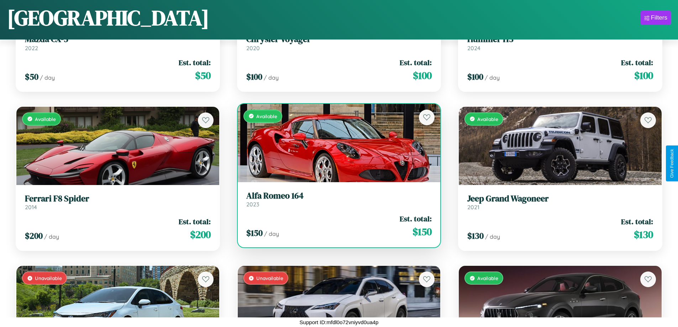 This screenshot has height=327, width=678. I want to click on h3: Chrysler Voyager, so click(339, 39).